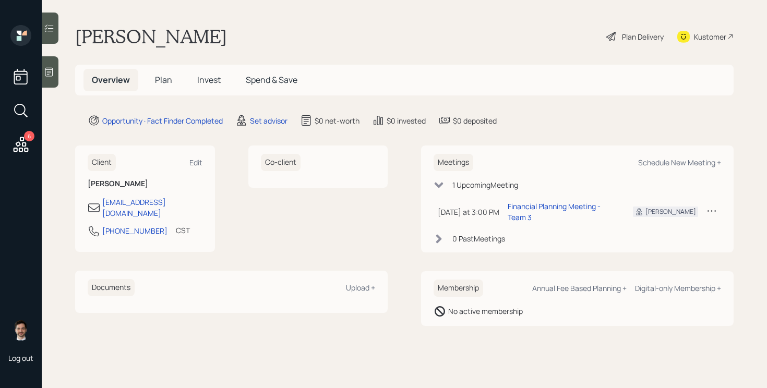 The image size is (767, 388). Describe the element at coordinates (111, 80) in the screenshot. I see `span: Overview` at that location.